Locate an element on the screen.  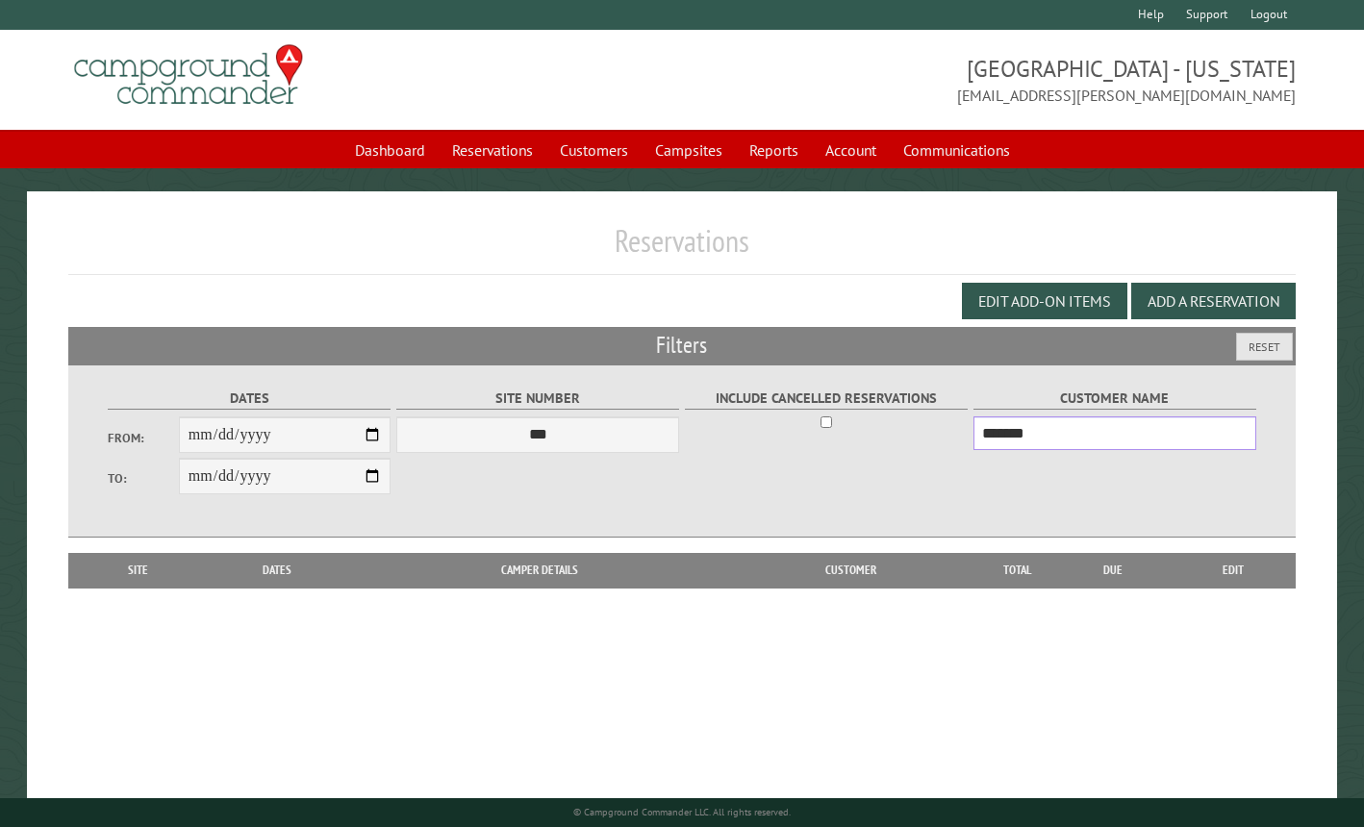
label: From: is located at coordinates (142, 438).